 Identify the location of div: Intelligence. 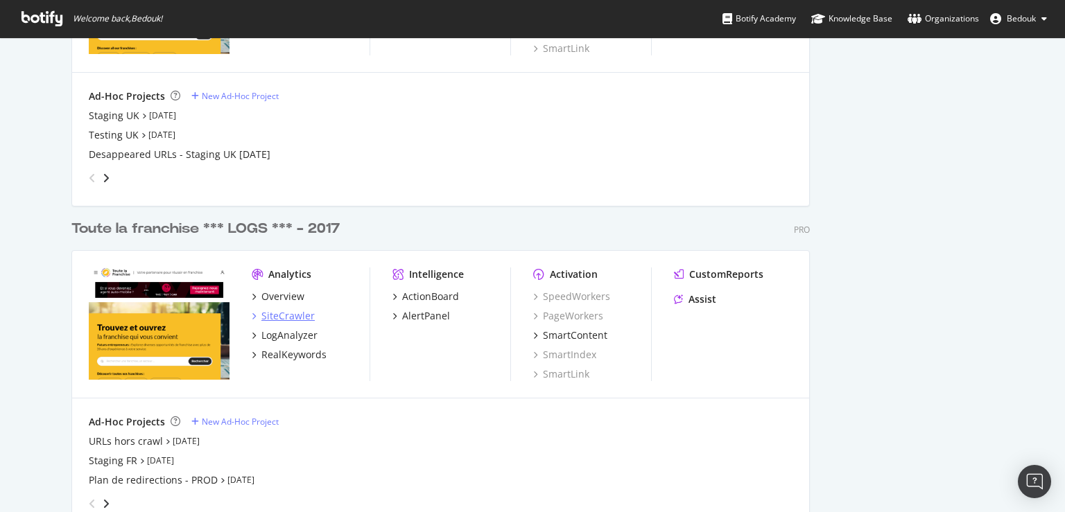
(436, 275).